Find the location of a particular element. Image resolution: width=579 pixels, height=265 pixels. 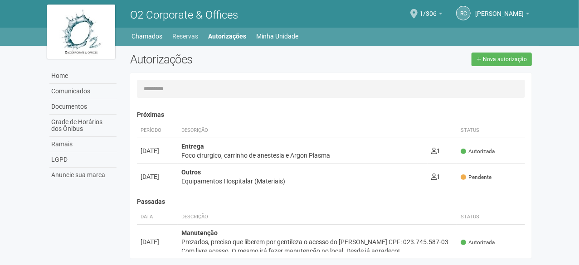

span: 1/306 is located at coordinates (428, 9).